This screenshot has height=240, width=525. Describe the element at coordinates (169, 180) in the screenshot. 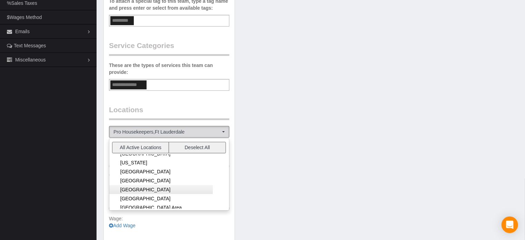

I see `li: Los Angeles Area` at that location.